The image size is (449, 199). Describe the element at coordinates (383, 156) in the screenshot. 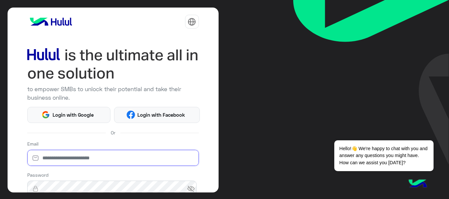

I see `span: Hello!👋 We're happy to chat with you and answer any questions you might have. How can we assist y...` at that location.